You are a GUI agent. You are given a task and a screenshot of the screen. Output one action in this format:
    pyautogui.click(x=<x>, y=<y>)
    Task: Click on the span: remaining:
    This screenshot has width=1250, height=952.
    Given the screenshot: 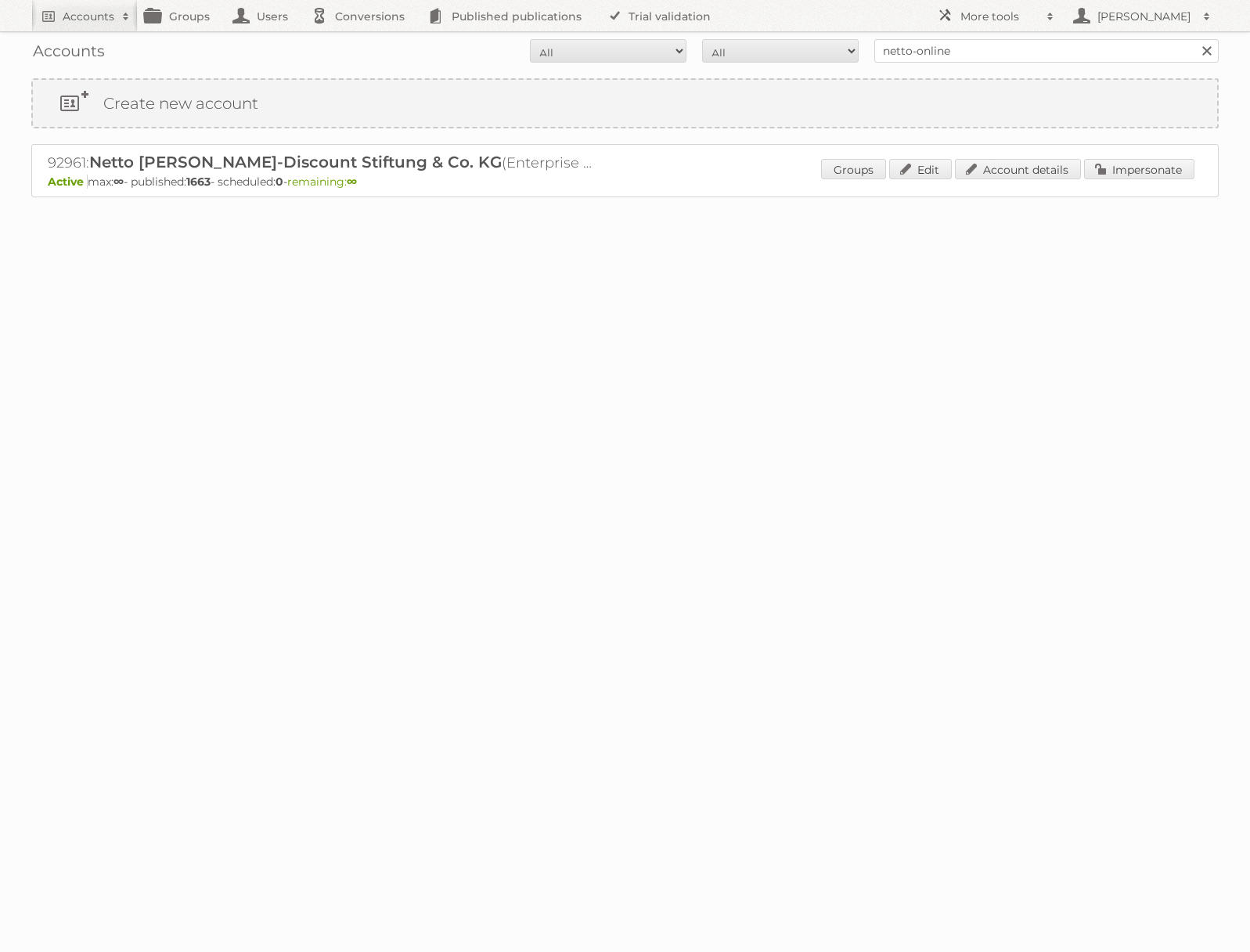 What is the action you would take?
    pyautogui.click(x=322, y=182)
    